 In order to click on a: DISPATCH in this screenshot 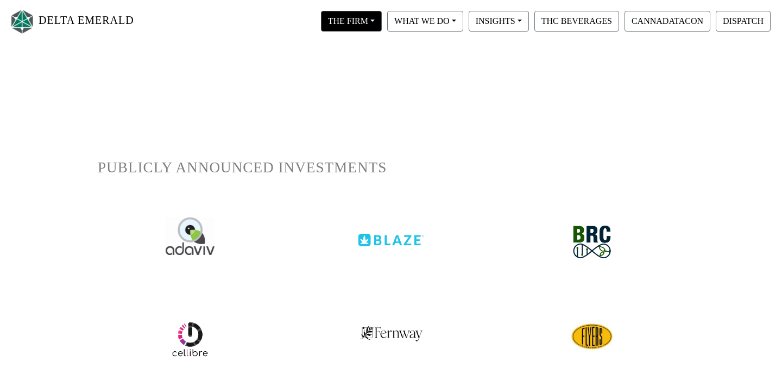, I will do `click(743, 20)`.